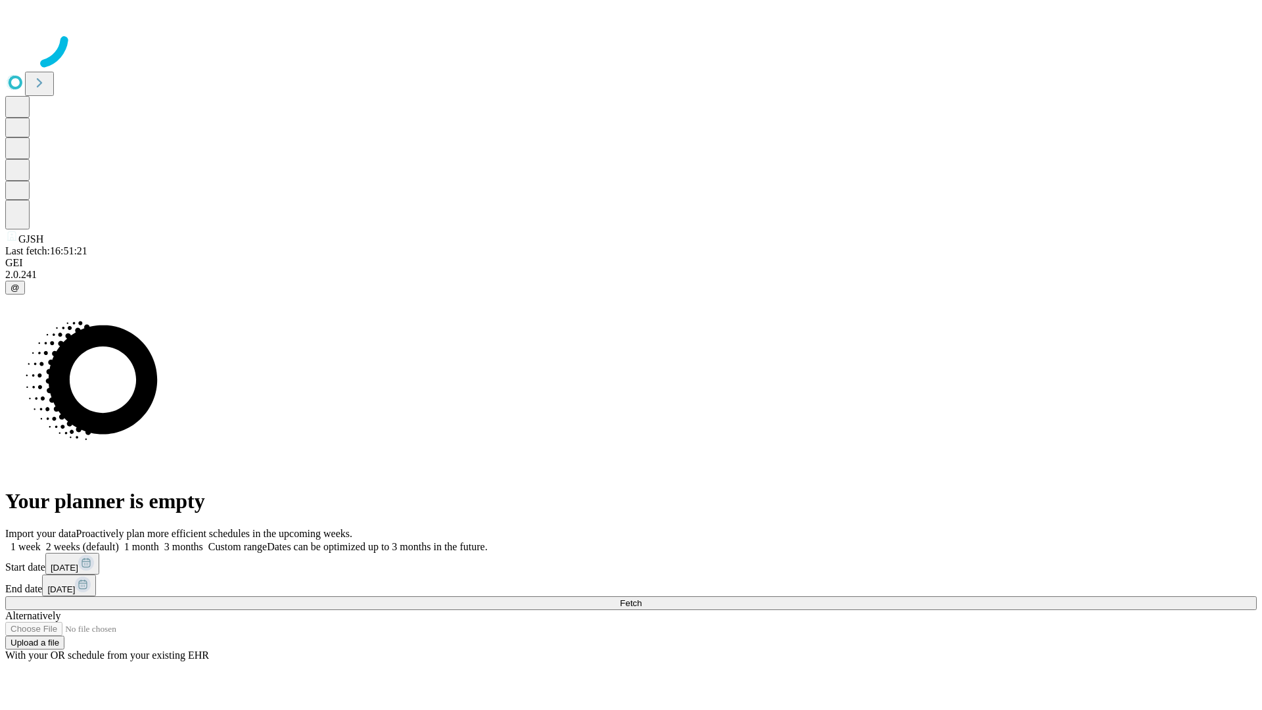 This screenshot has height=710, width=1262. Describe the element at coordinates (631, 501) in the screenshot. I see `h1: Your planner is empty` at that location.